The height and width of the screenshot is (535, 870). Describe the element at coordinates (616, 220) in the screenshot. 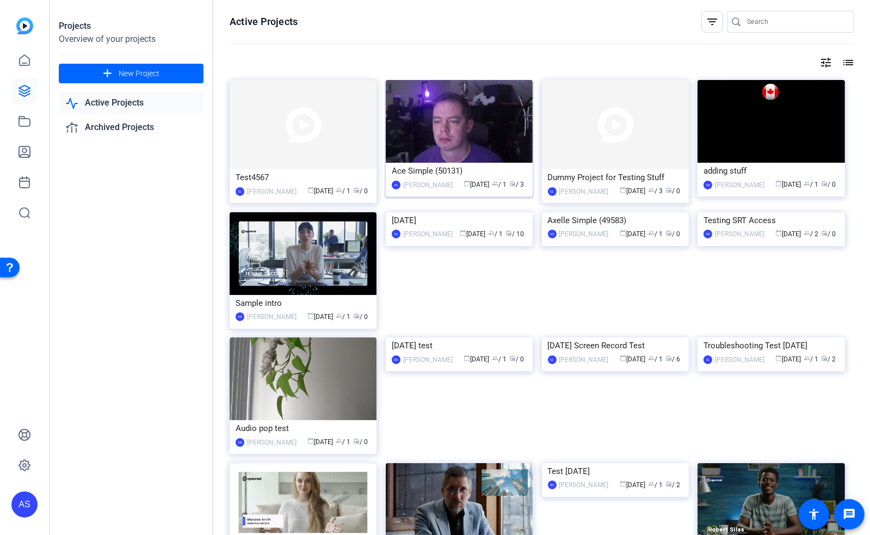

I see `div: Axelle Simple (49583)` at that location.